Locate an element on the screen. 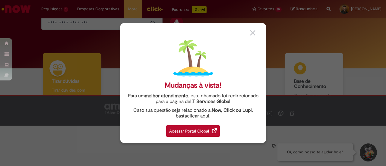 This screenshot has height=166, width=386. div: Para um , este chamado foi redirecionado para a página de is located at coordinates (193, 99).